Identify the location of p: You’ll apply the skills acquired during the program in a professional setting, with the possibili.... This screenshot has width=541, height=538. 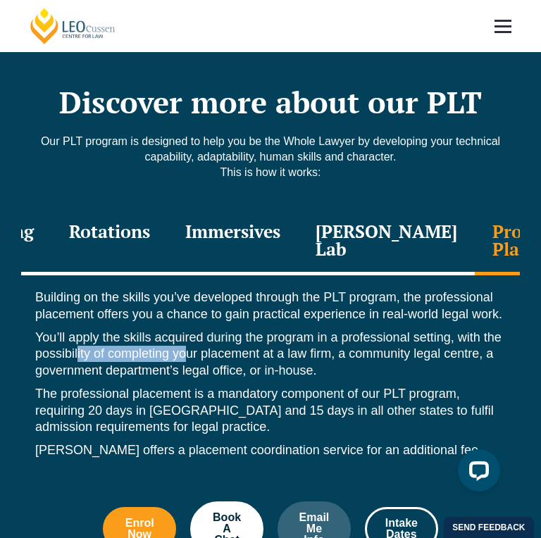
(271, 355).